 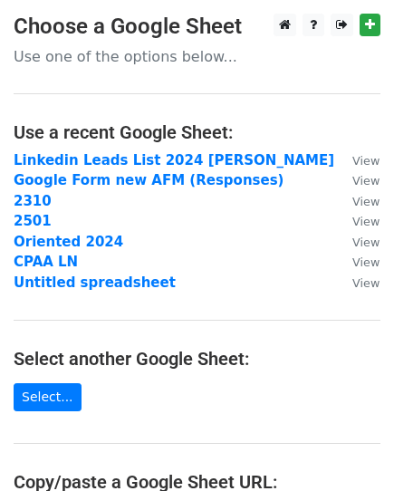 What do you see at coordinates (197, 359) in the screenshot?
I see `h4: Select another Google Sheet:` at bounding box center [197, 359].